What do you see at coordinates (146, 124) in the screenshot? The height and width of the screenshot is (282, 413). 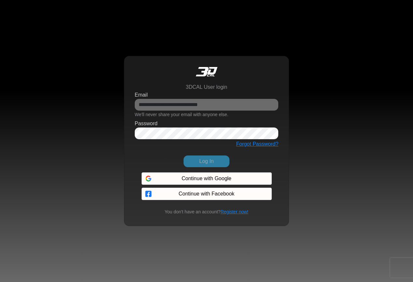 I see `label: Password` at bounding box center [146, 124].